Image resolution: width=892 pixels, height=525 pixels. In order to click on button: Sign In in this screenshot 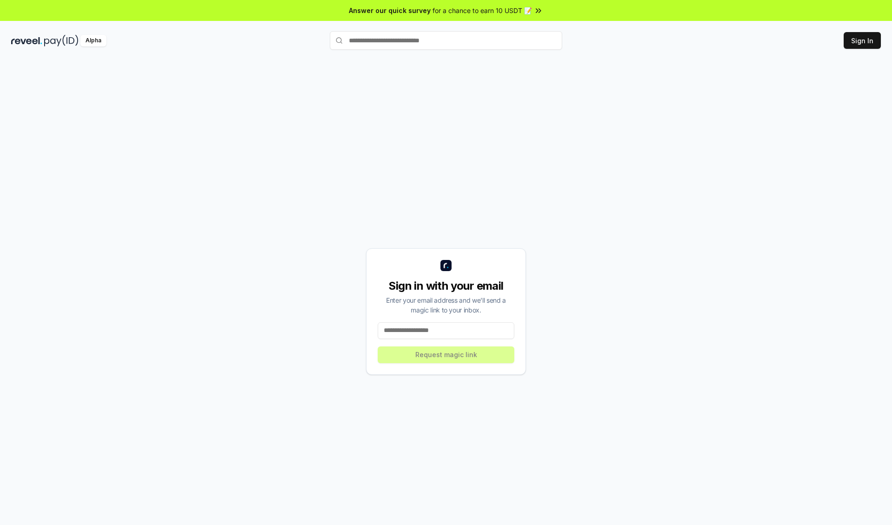, I will do `click(863, 40)`.